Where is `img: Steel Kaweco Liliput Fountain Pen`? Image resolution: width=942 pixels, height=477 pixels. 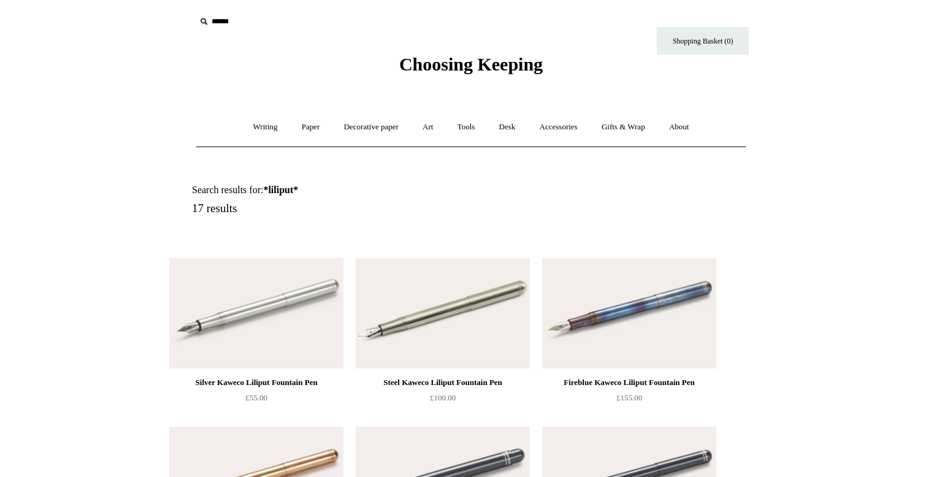 img: Steel Kaweco Liliput Fountain Pen is located at coordinates (443, 313).